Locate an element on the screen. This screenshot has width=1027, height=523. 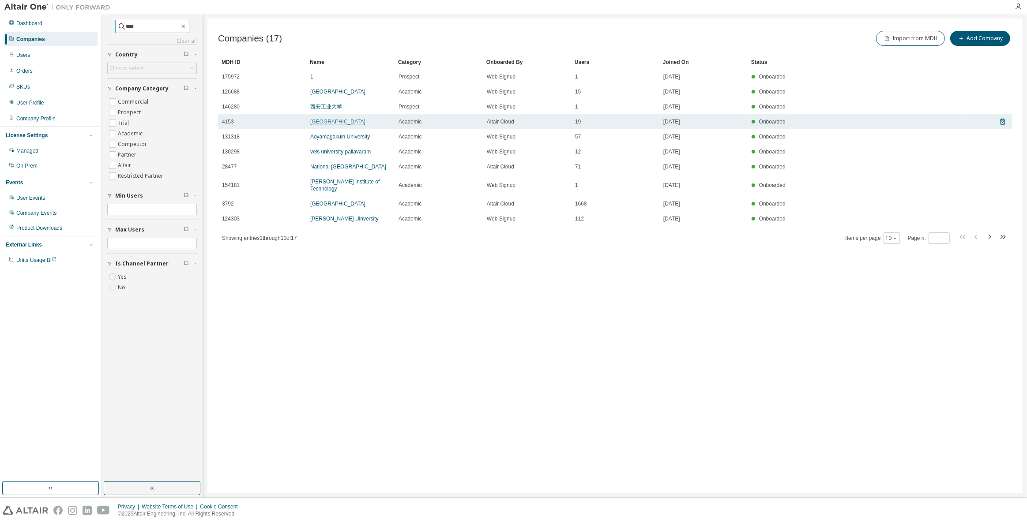
label: Trial is located at coordinates (124, 123).